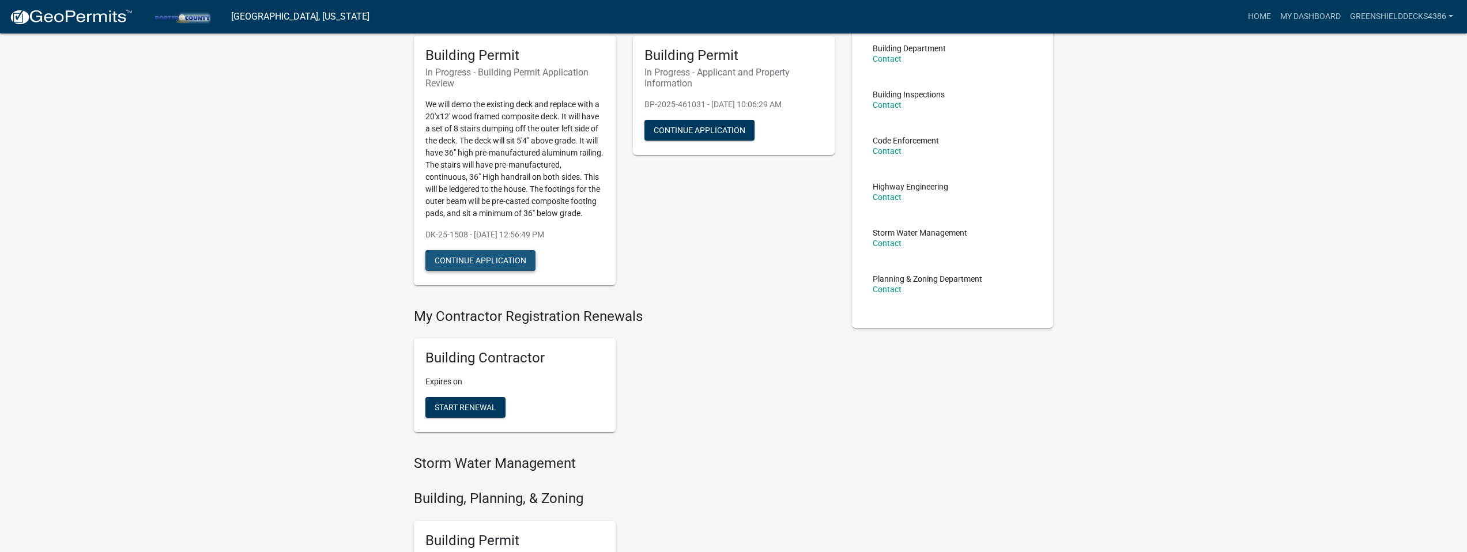 The width and height of the screenshot is (1467, 552). What do you see at coordinates (515, 358) in the screenshot?
I see `h5: Building Contractor` at bounding box center [515, 358].